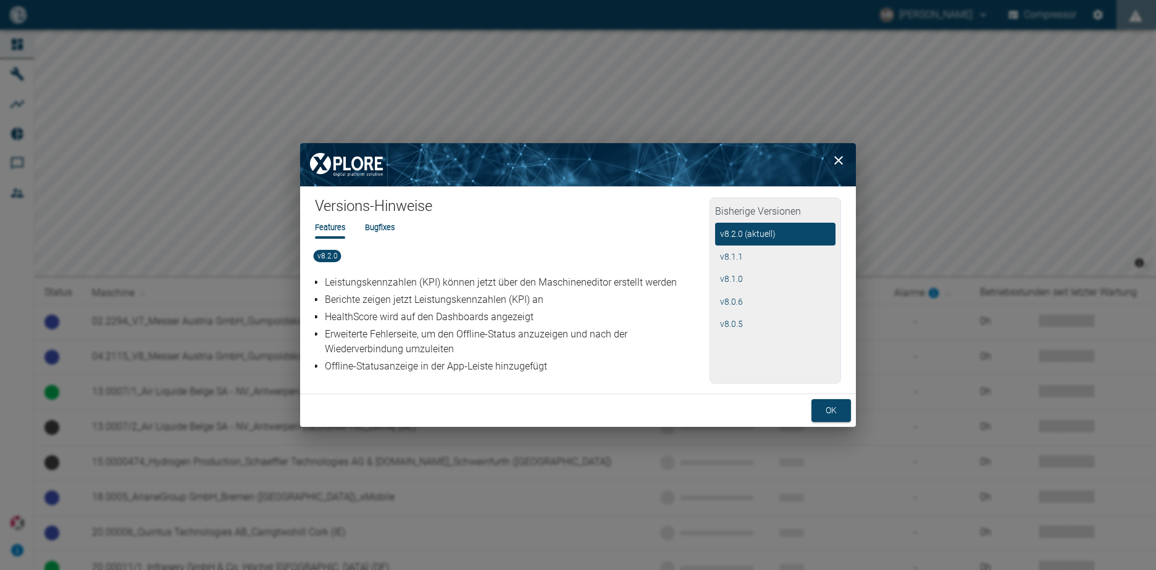 This screenshot has width=1156, height=570. I want to click on button: v8.0.5, so click(775, 324).